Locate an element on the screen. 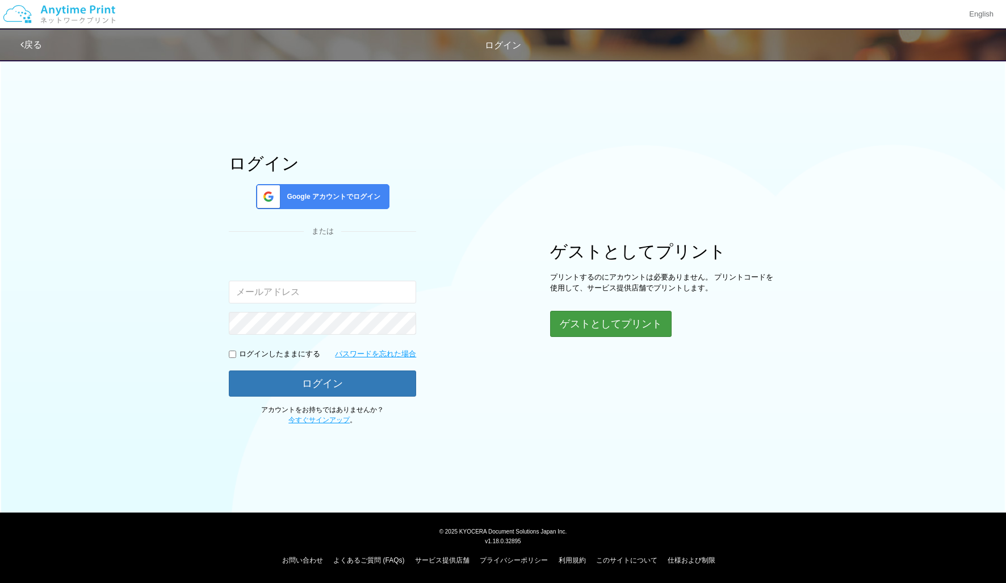  button: ゲストとしてプリント is located at coordinates (611, 324).